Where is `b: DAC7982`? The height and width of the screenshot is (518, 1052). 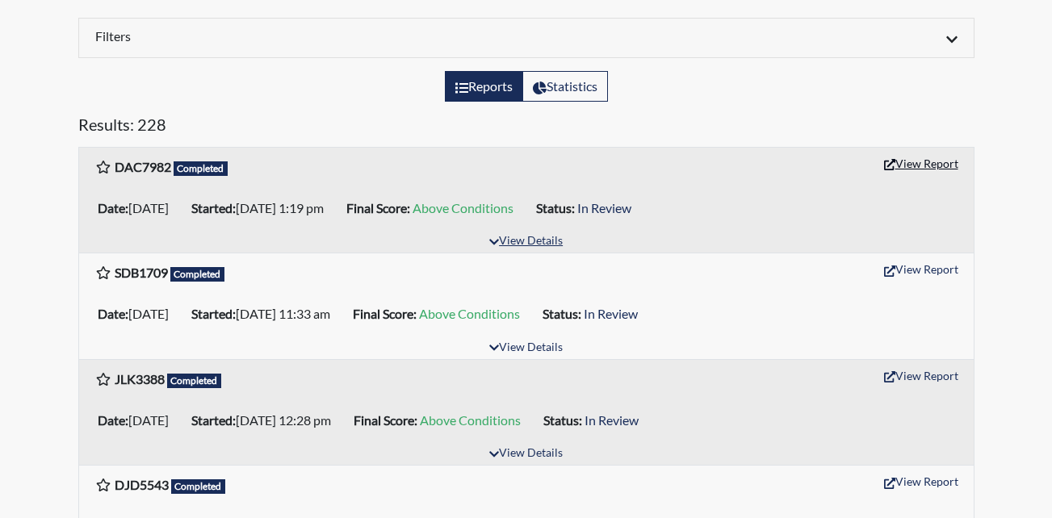
b: DAC7982 is located at coordinates (143, 166).